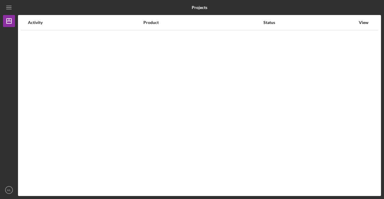  What do you see at coordinates (200, 8) in the screenshot?
I see `b: Projects` at bounding box center [200, 8].